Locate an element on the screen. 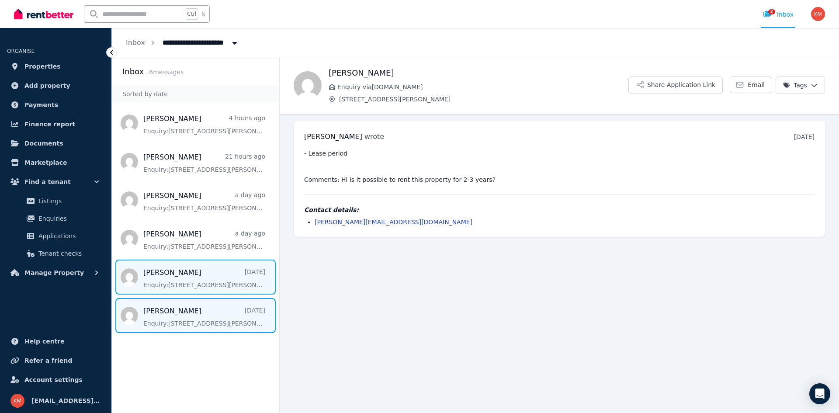 The height and width of the screenshot is (413, 839). div: Open Intercom Messenger is located at coordinates (820, 394).